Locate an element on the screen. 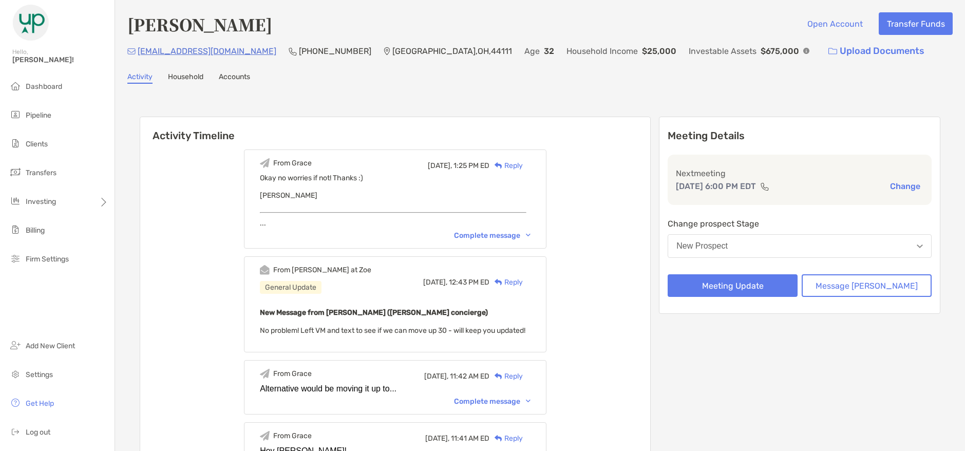 This screenshot has height=451, width=965. span: Dashboard is located at coordinates (44, 86).